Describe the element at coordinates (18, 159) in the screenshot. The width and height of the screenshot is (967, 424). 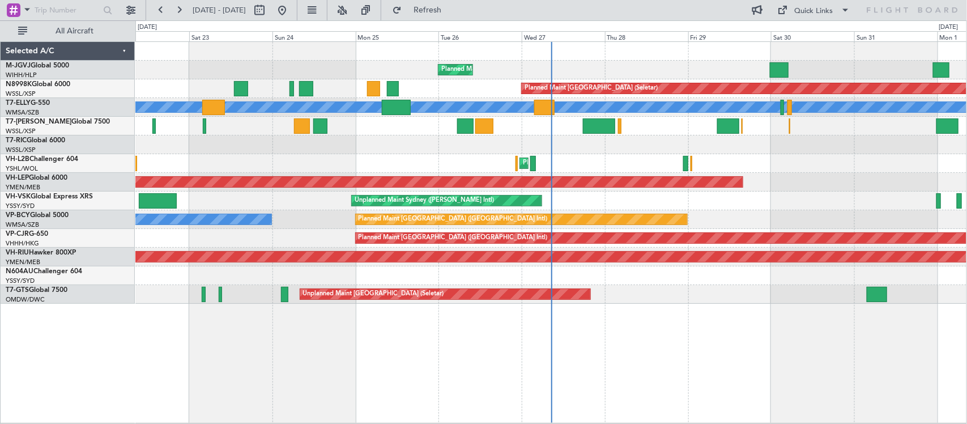
I see `span: VH-L2B` at that location.